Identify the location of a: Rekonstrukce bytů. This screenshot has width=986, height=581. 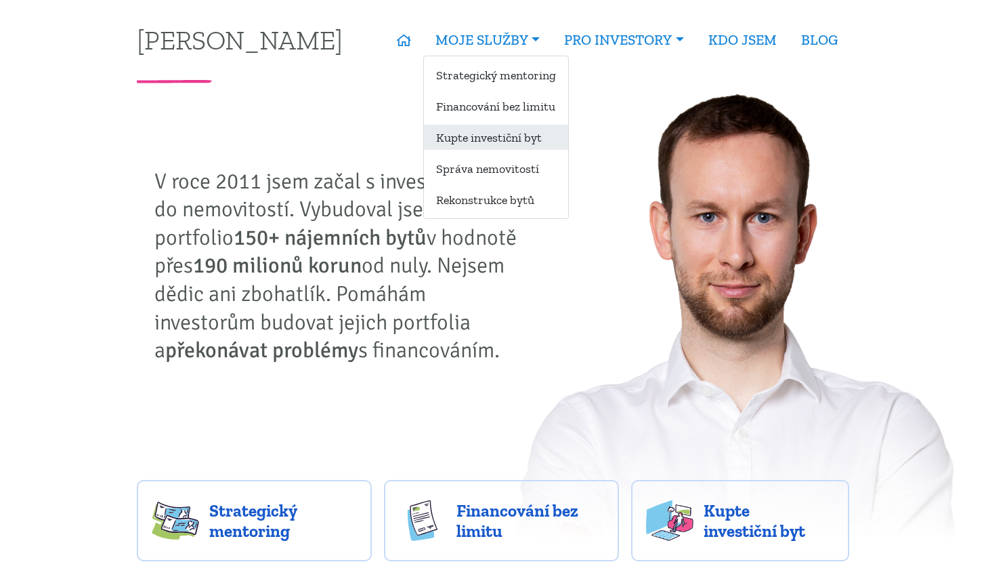
(496, 199).